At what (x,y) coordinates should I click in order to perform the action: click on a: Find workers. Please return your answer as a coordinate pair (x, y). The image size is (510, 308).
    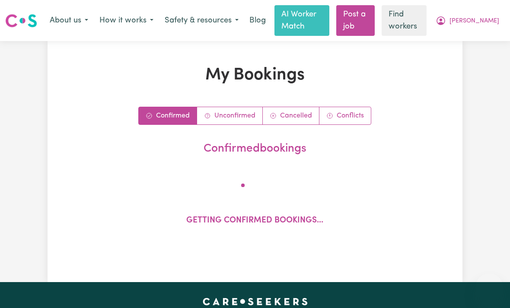
    Looking at the image, I should click on (404, 20).